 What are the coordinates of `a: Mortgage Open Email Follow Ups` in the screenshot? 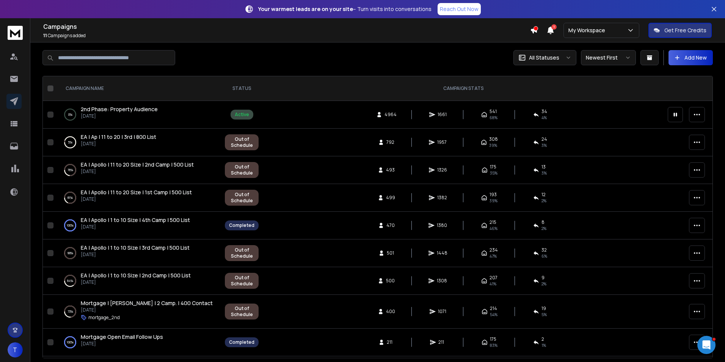 It's located at (122, 337).